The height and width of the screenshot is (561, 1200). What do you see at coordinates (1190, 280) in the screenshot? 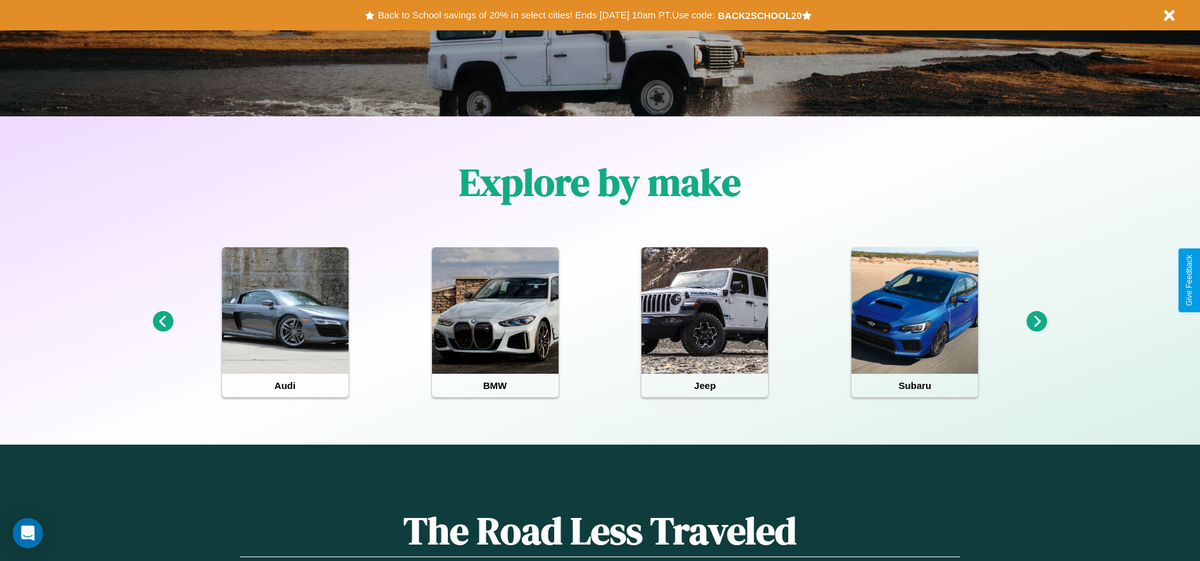
I see `div: Give Feedback` at bounding box center [1190, 280].